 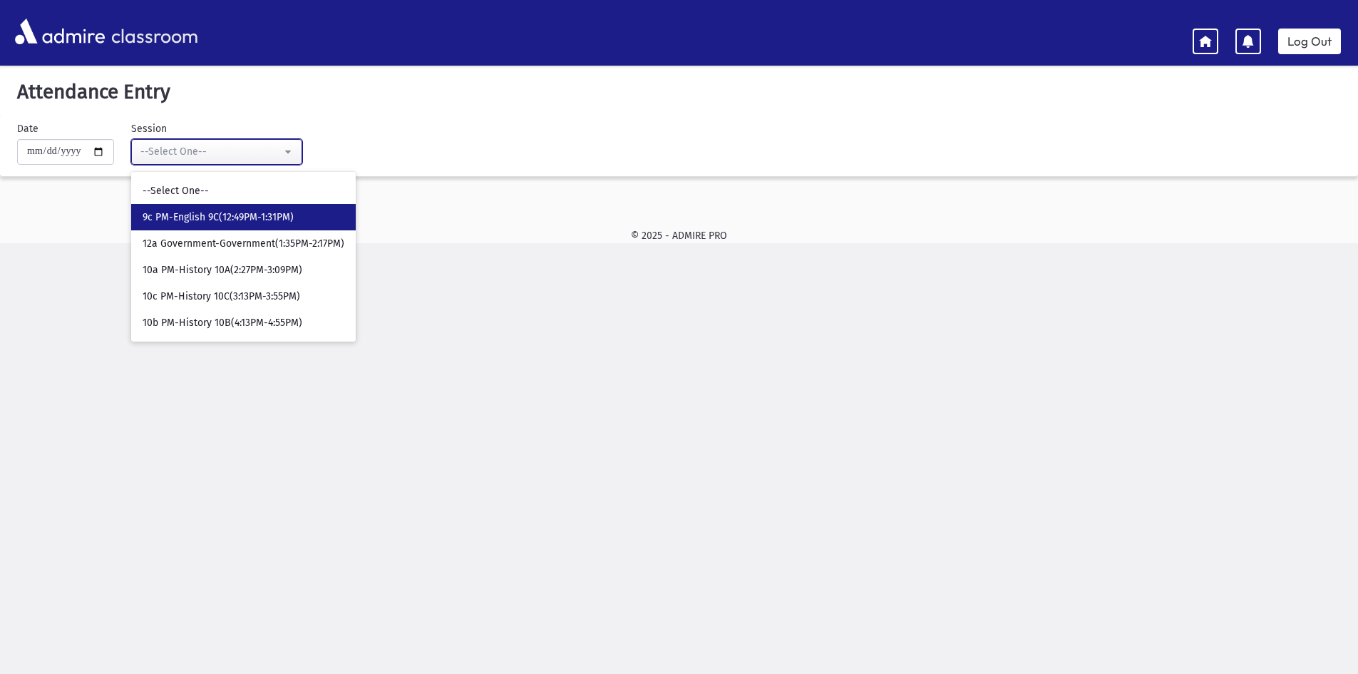 I want to click on span: 10c PM-History 10C(3:13PM-3:55PM), so click(x=221, y=297).